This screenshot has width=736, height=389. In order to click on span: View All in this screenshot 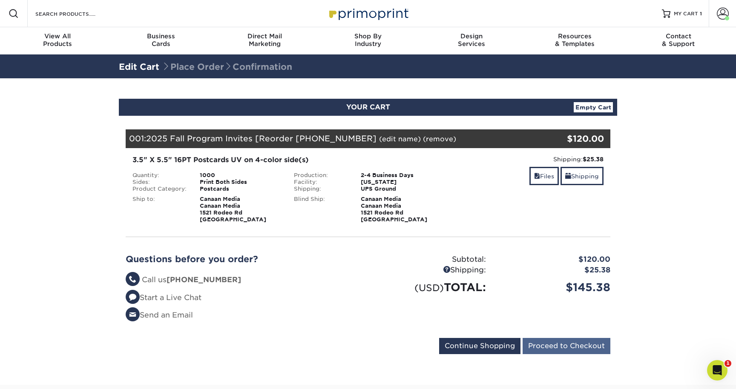, I will do `click(58, 36)`.